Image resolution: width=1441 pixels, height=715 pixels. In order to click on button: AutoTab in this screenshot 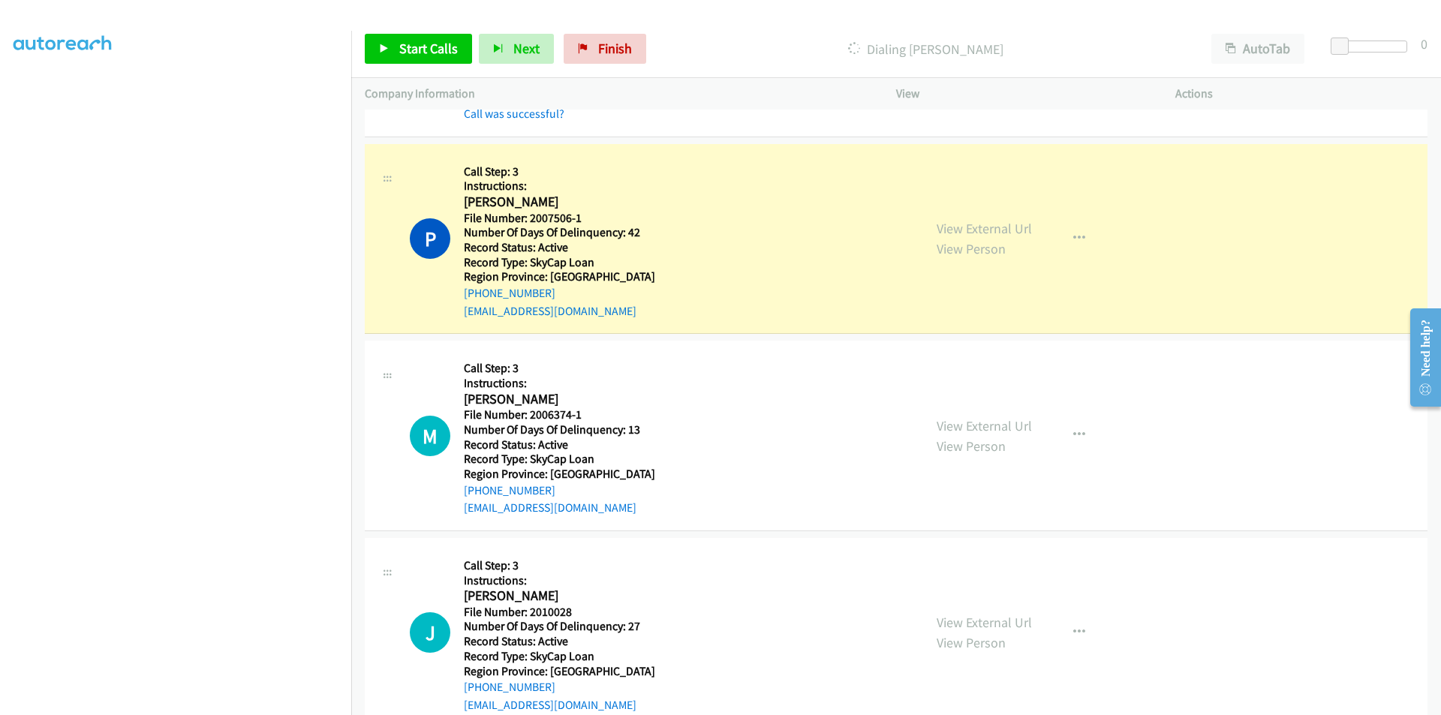, I will do `click(1258, 49)`.